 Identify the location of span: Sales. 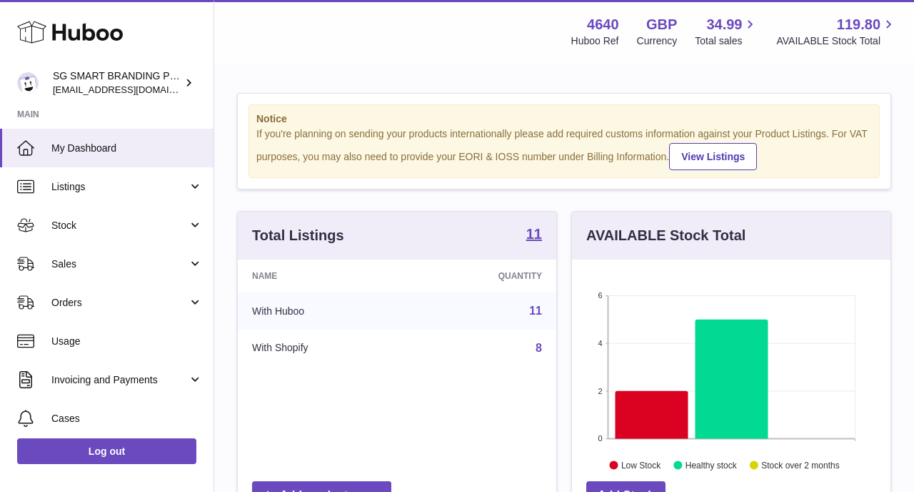
(119, 264).